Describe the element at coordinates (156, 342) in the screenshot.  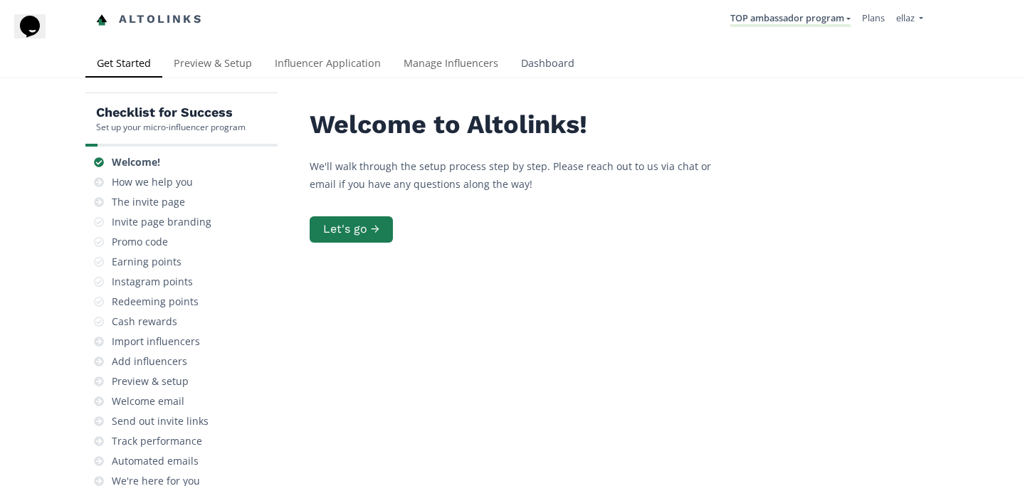
I see `div: Import influencers` at that location.